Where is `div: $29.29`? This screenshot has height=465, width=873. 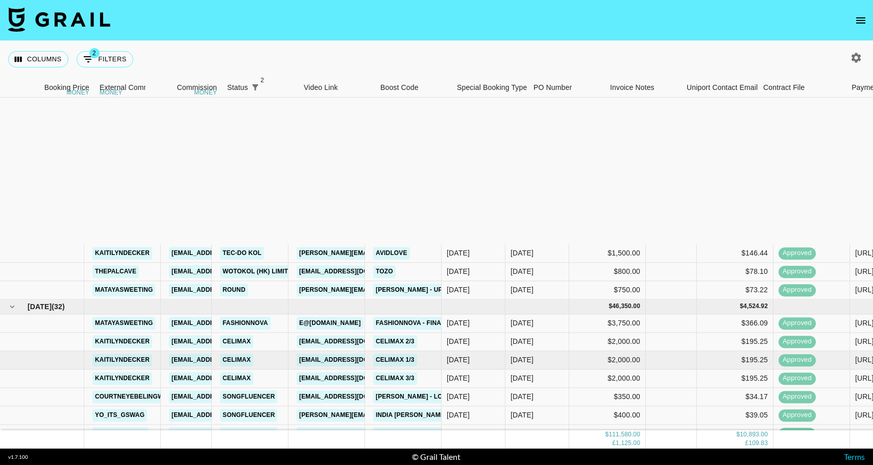 div: $29.29 is located at coordinates (735, 433).